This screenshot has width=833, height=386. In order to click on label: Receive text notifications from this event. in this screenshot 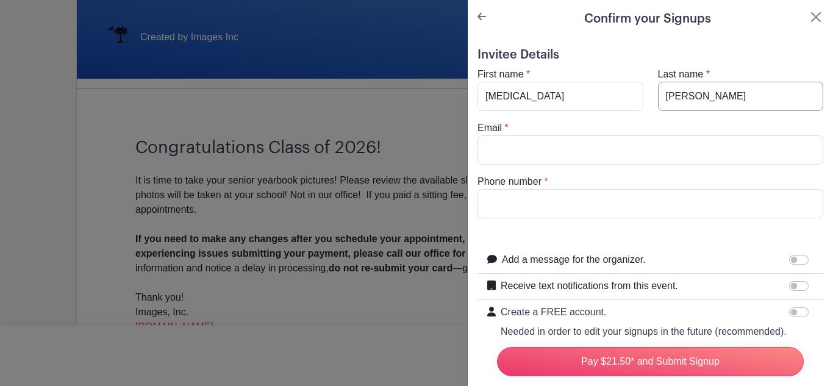, I will do `click(589, 286)`.